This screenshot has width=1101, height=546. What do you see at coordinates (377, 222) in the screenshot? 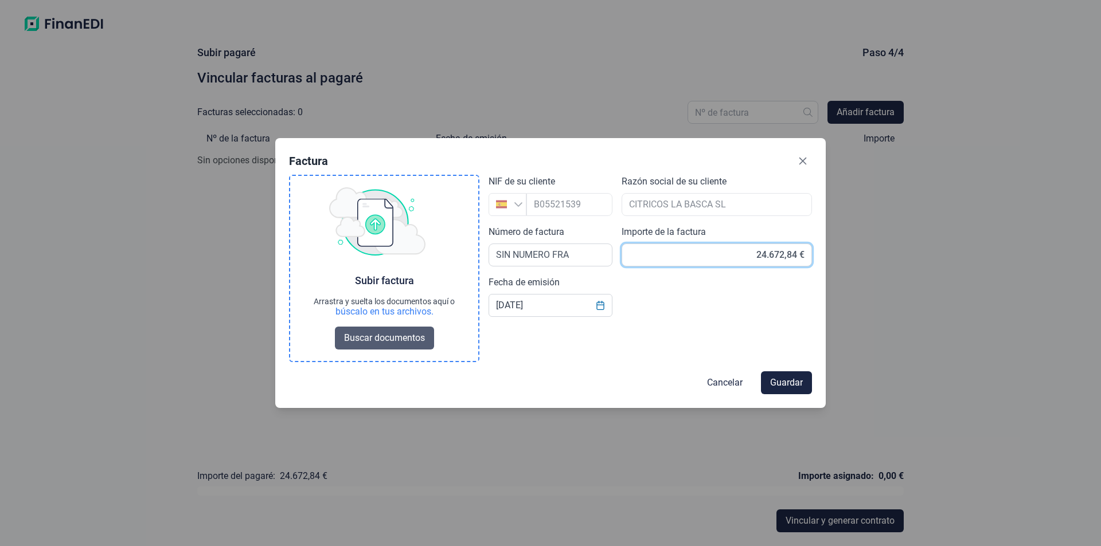
I see `img: upload img` at bounding box center [377, 222].